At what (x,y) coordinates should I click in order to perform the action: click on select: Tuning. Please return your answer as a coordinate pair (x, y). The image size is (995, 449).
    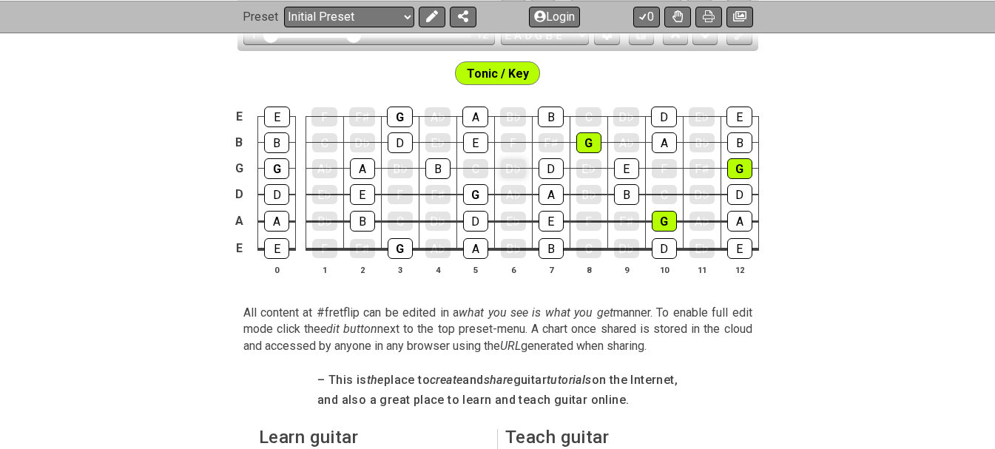
    Looking at the image, I should click on (545, 35).